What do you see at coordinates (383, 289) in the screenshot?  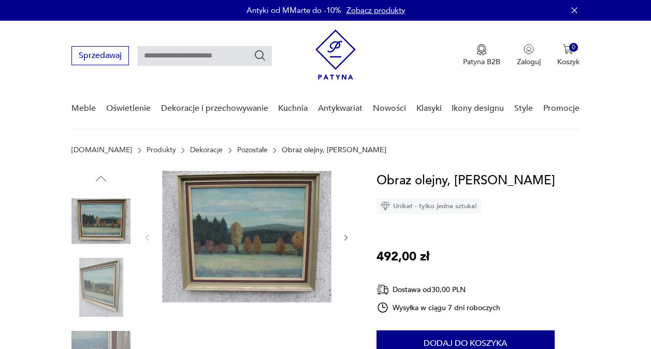 I see `img: Ikona dostawy` at bounding box center [383, 289].